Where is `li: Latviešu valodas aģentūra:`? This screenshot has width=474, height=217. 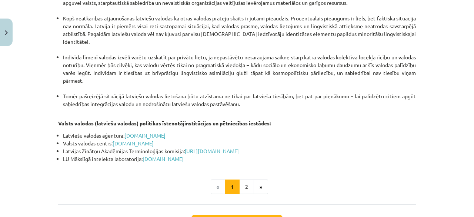 li: Latviešu valodas aģentūra: is located at coordinates (239, 135).